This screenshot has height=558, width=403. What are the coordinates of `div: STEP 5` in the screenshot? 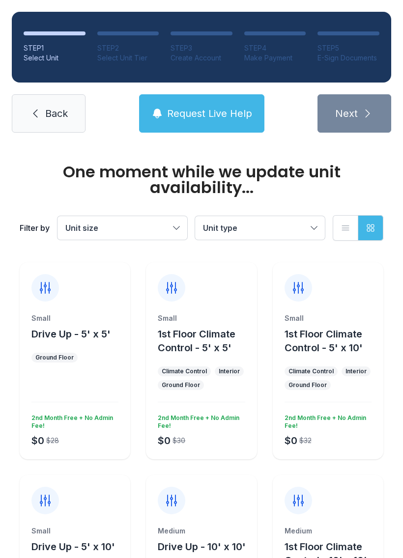 It's located at (348, 48).